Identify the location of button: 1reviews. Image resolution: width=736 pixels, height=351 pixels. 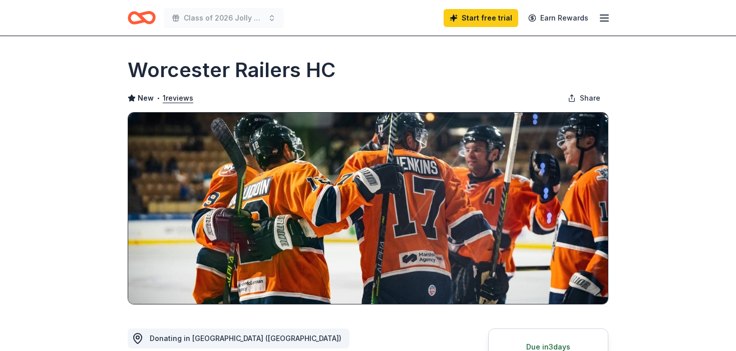
(178, 98).